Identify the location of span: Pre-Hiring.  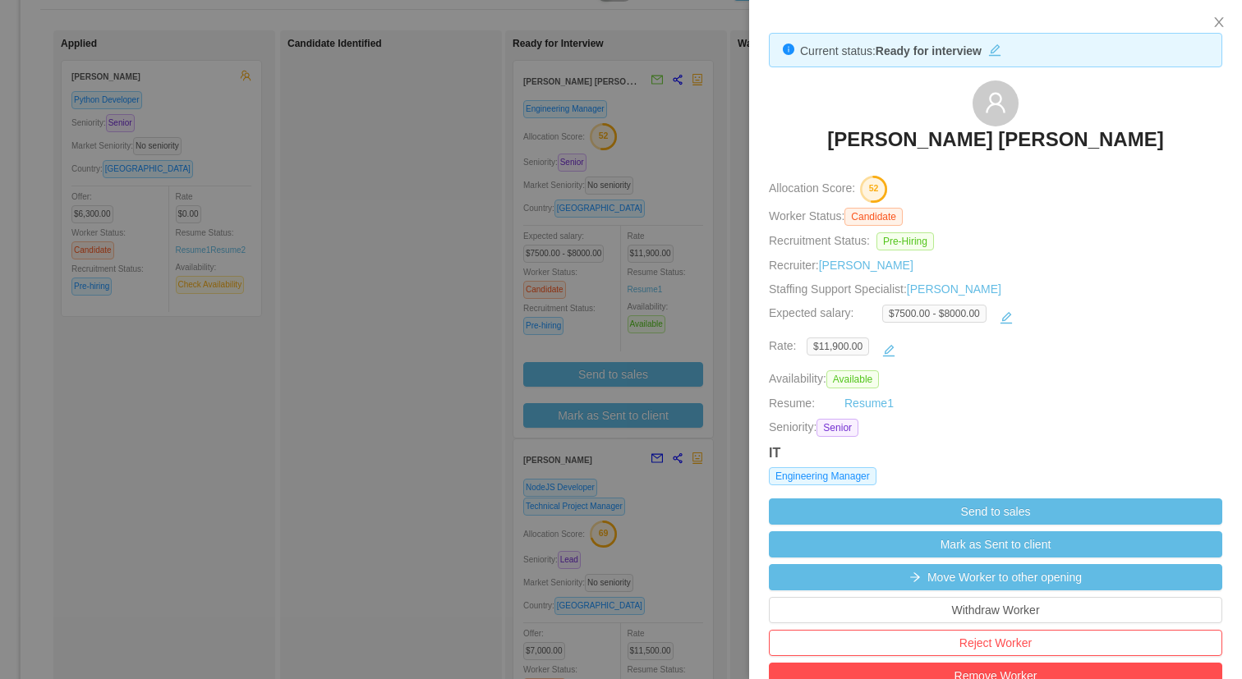
(905, 242).